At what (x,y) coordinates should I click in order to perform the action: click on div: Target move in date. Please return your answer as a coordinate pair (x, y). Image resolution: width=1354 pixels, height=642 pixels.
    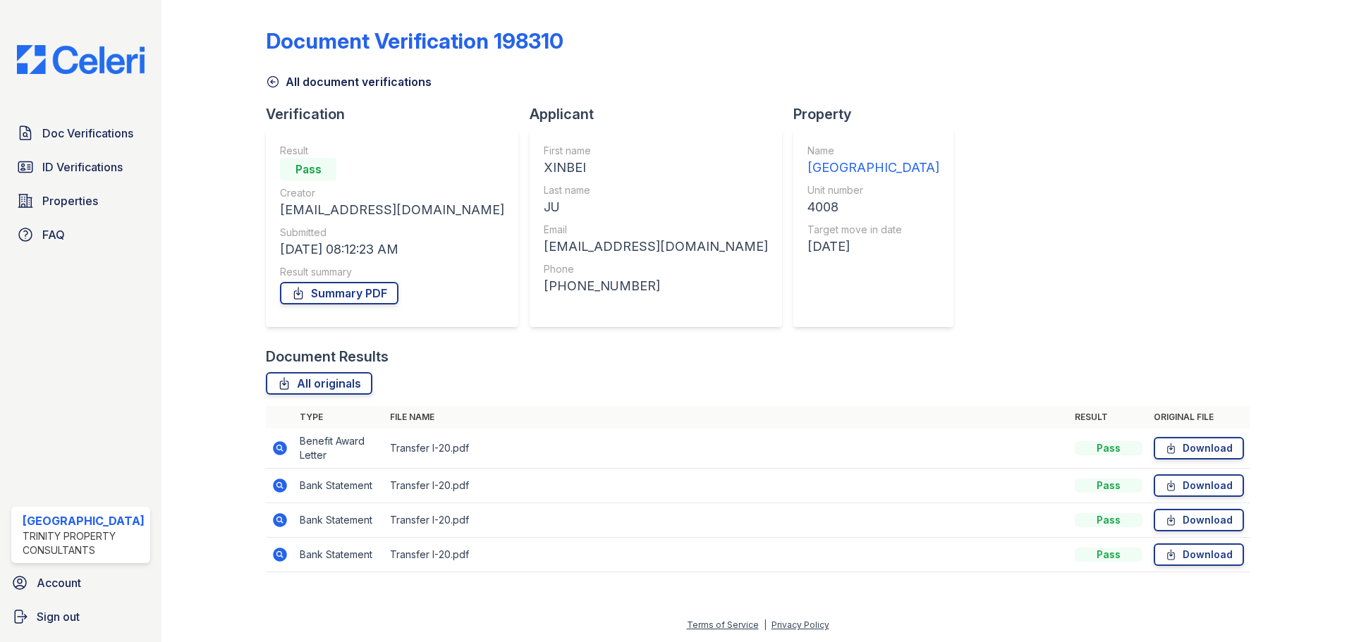
    Looking at the image, I should click on (873, 230).